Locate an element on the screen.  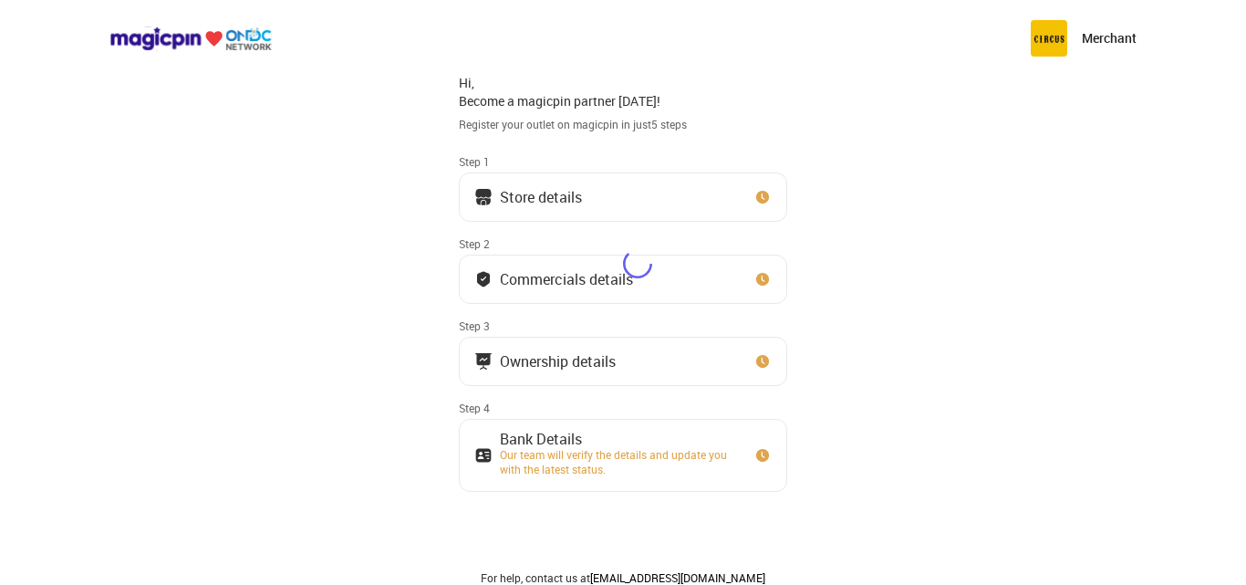
div: Our team will verify the details and update you with the latest status. is located at coordinates (618, 462).